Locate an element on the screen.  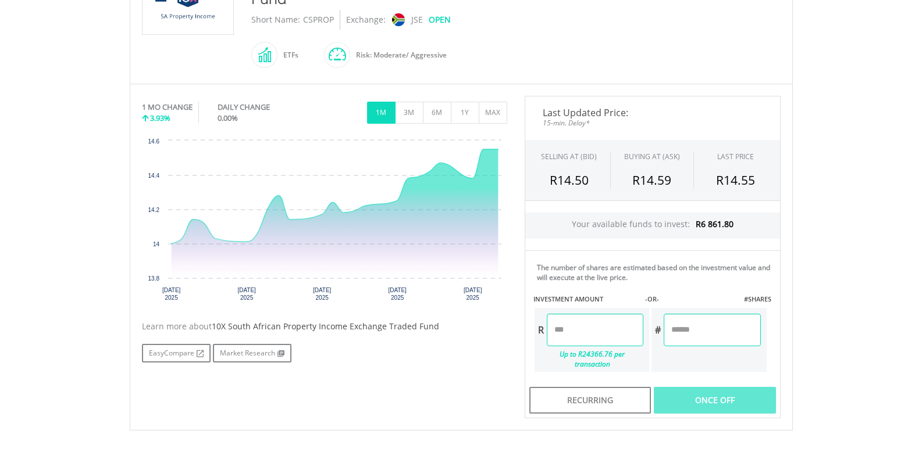
label: #SHARES is located at coordinates (757, 299).